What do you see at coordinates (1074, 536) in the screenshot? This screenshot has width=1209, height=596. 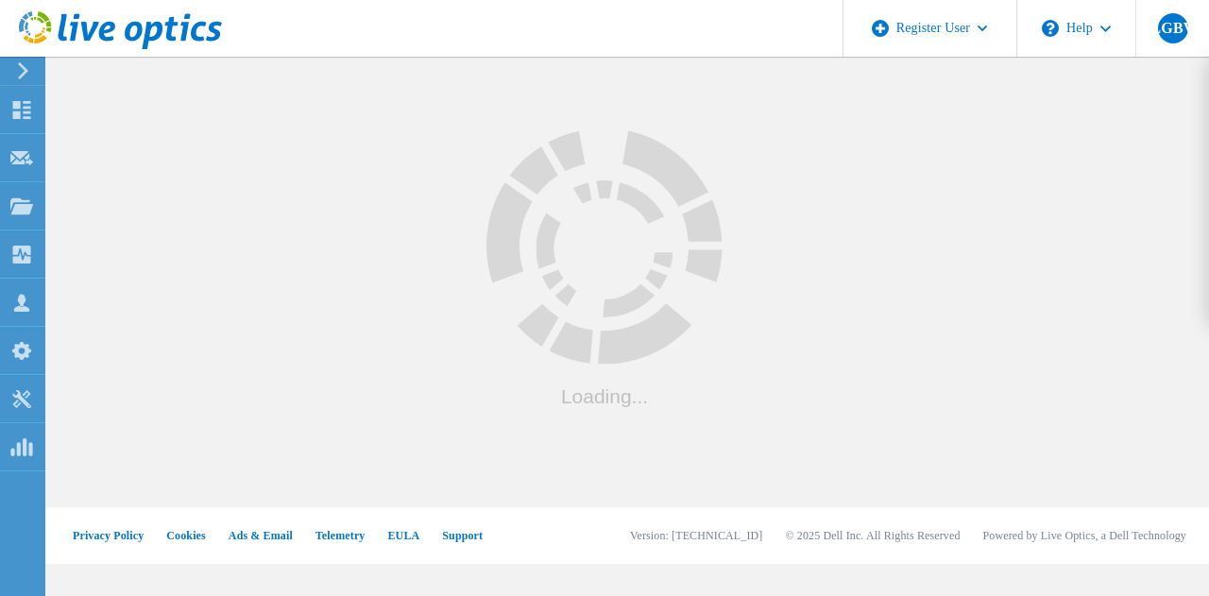 I see `li: Powered by Live Optics, a Dell Technology` at bounding box center [1074, 536].